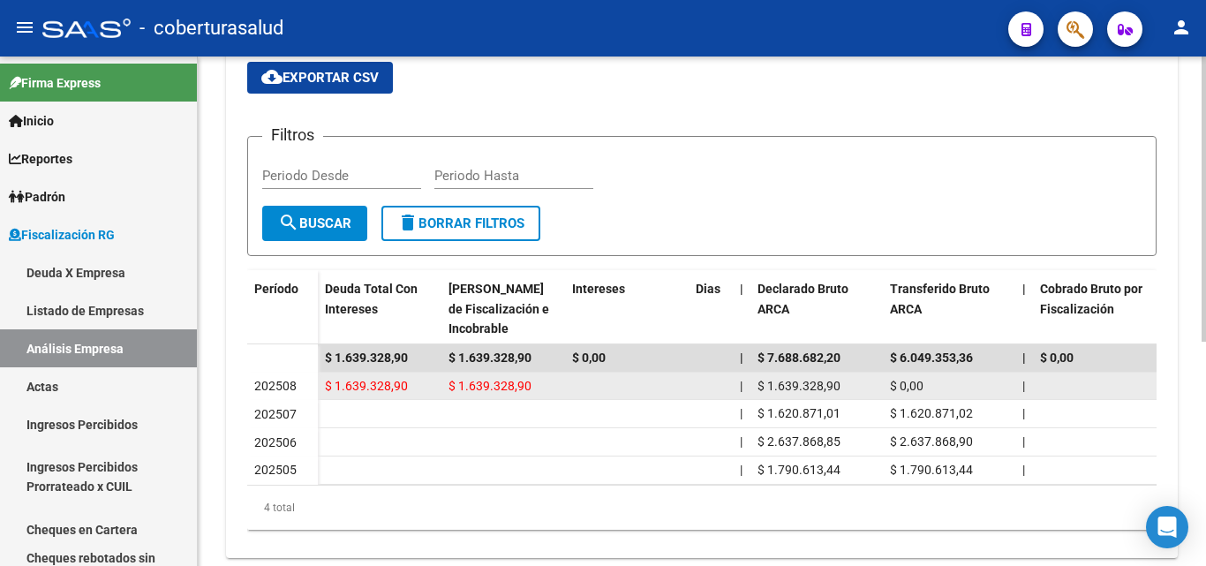 This screenshot has width=1206, height=566. Describe the element at coordinates (275, 442) in the screenshot. I see `span: 202506` at that location.